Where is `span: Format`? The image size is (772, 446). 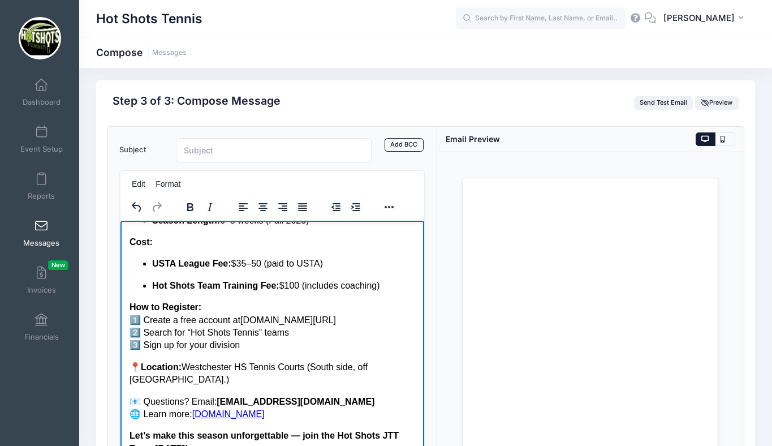
span: Format is located at coordinates (168, 184).